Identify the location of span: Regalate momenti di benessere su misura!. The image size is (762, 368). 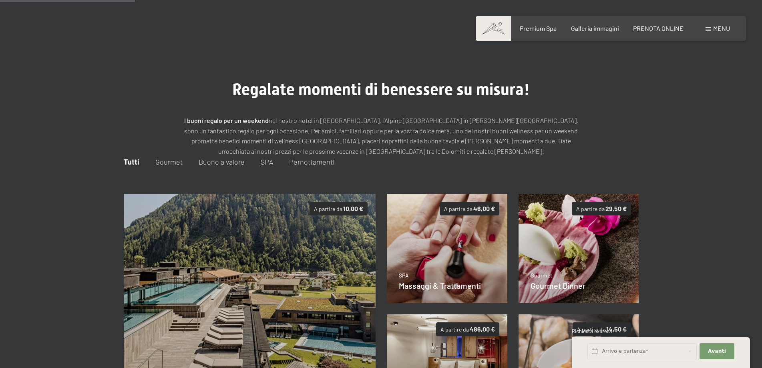
(381, 89).